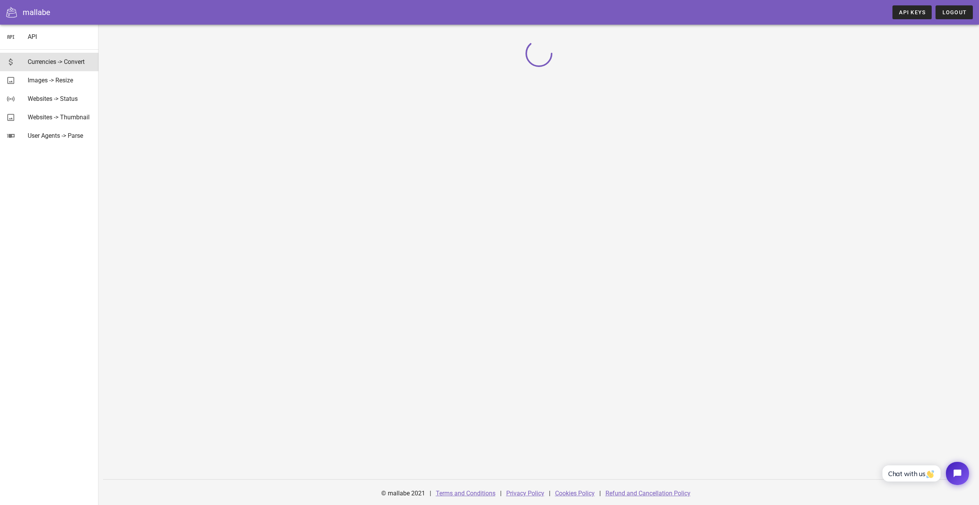 The image size is (979, 505). I want to click on span: Chat with us, so click(37, 18).